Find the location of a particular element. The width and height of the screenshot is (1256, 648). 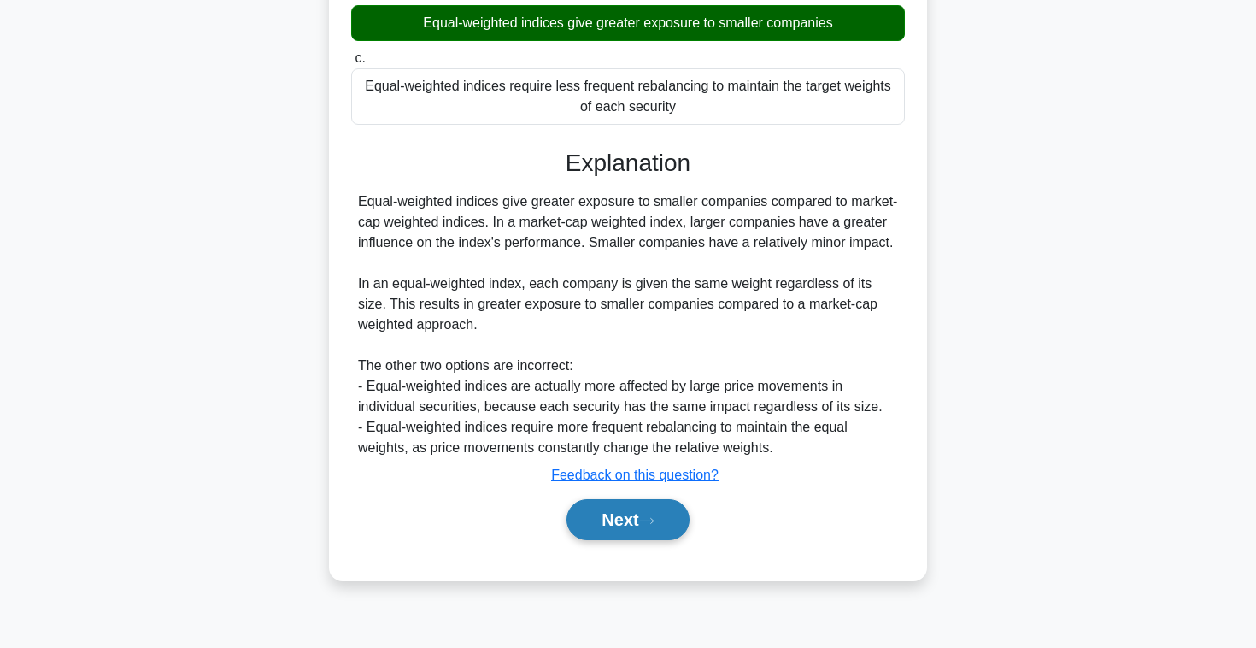

div: Equal-weighted indices give greater exposure to smaller companies compared to market-cap weighted... is located at coordinates (628, 325).